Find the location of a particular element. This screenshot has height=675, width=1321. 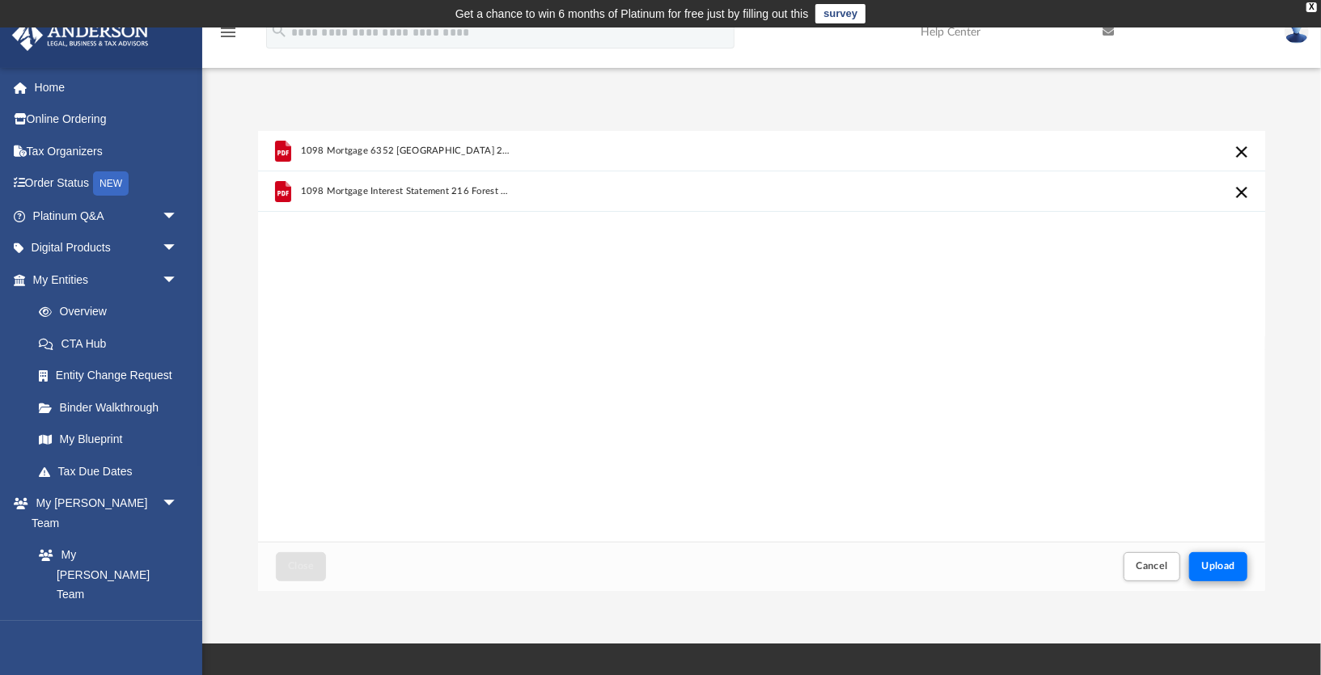

a: Tax Organizers is located at coordinates (107, 151).